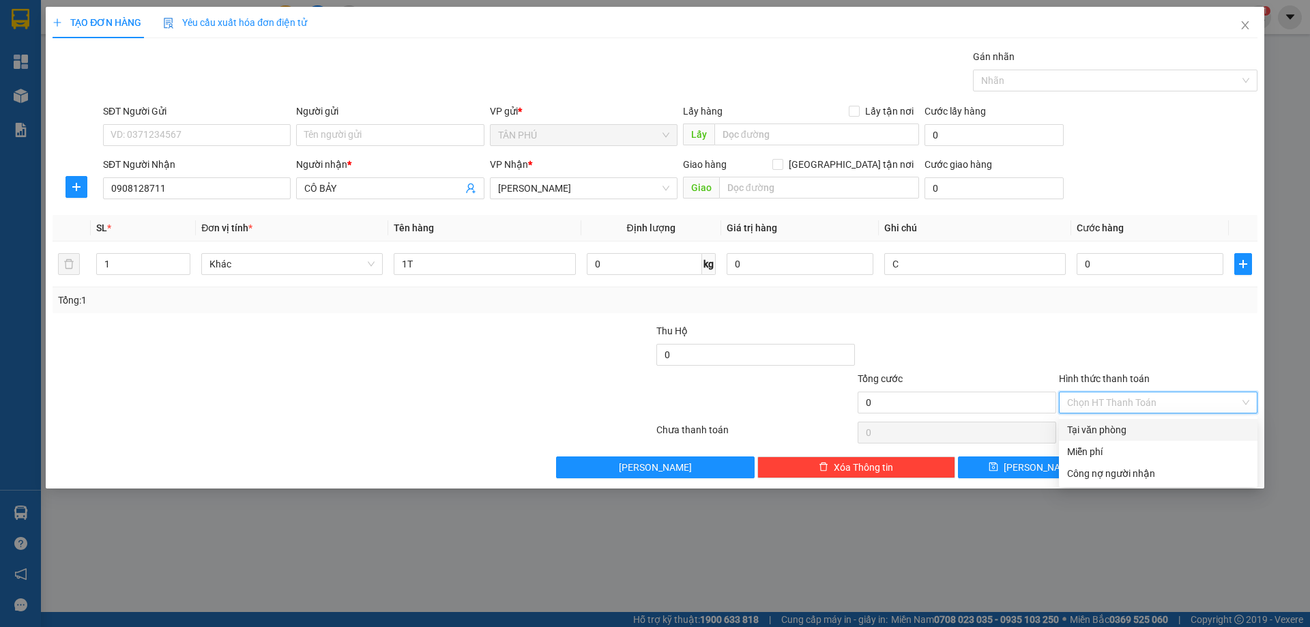 Image resolution: width=1310 pixels, height=627 pixels. What do you see at coordinates (958, 164) in the screenshot?
I see `label: Cước giao hàng` at bounding box center [958, 164].